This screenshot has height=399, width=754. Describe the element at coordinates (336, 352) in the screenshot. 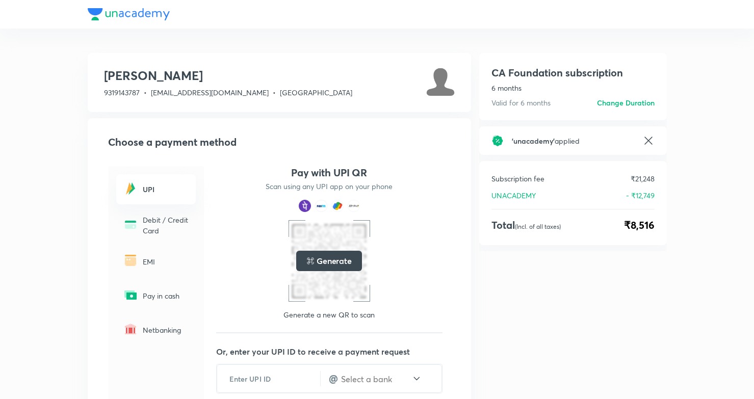

I see `p: Or, enter your UPI ID to receive a payment request` at that location.